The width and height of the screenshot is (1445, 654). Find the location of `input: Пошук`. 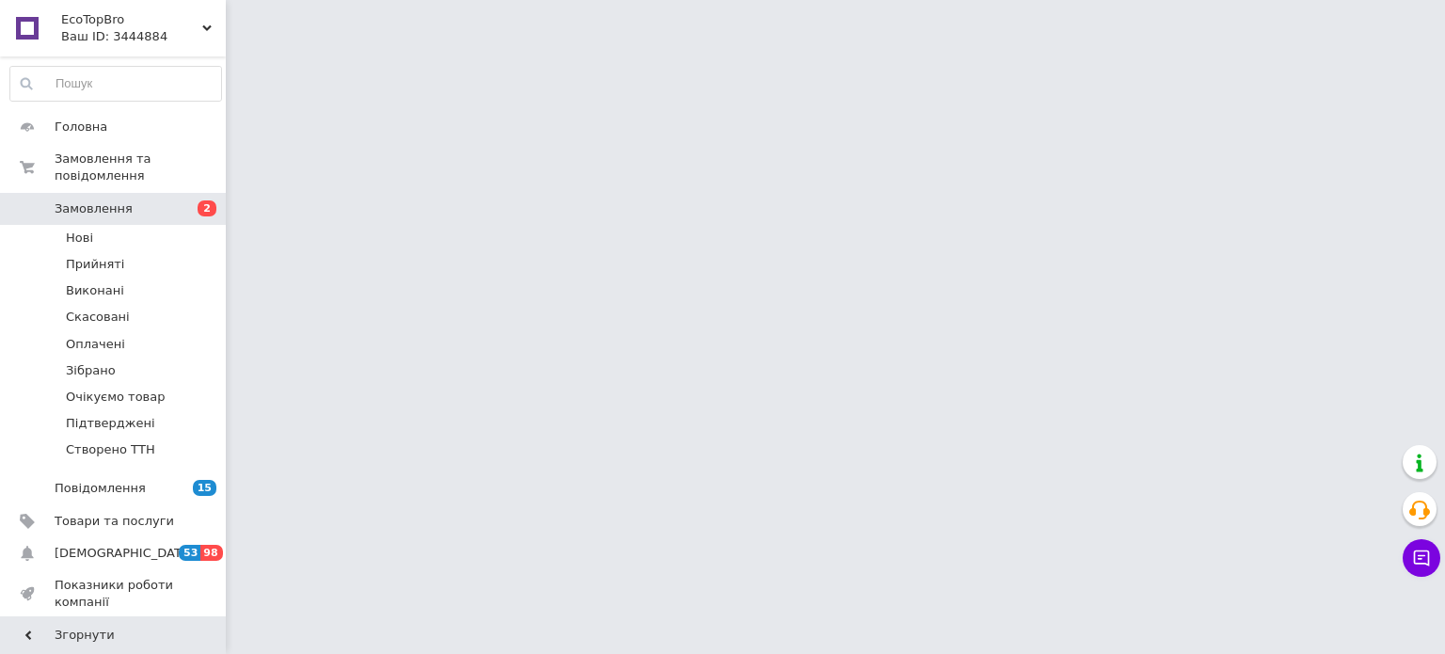

input: Пошук is located at coordinates (116, 84).